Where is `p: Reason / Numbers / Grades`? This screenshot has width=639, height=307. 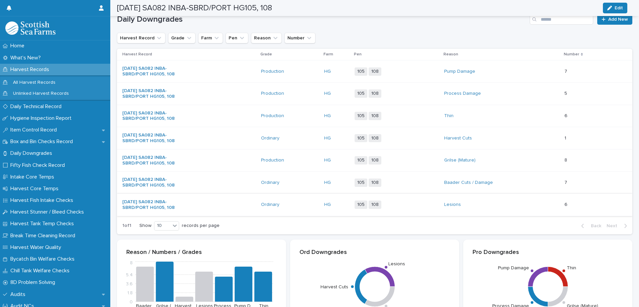
p: Reason / Numbers / Grades is located at coordinates (201, 253).